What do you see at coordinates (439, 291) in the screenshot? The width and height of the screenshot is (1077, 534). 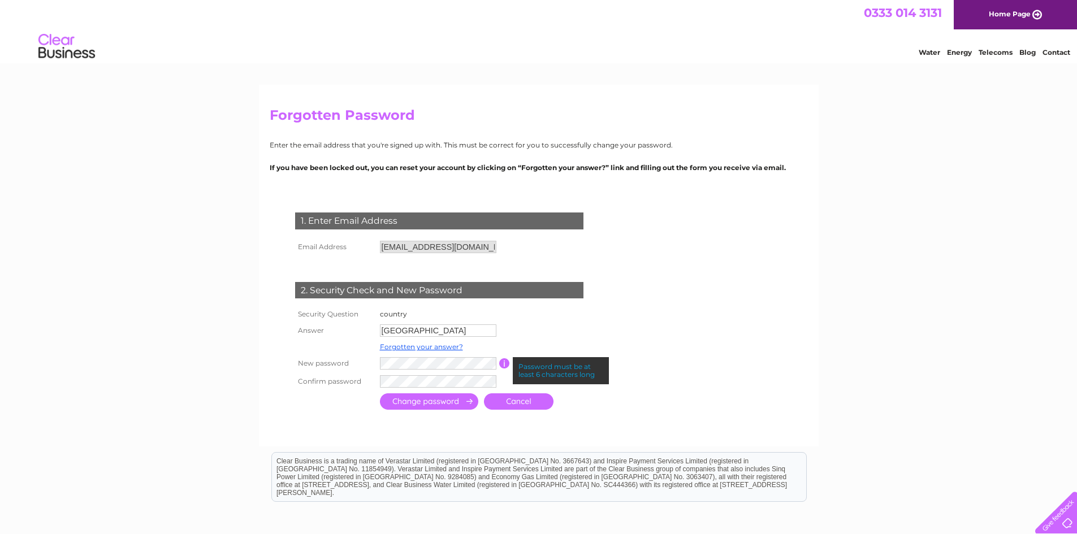 I see `div: 2. Security Check and New Password` at bounding box center [439, 291].